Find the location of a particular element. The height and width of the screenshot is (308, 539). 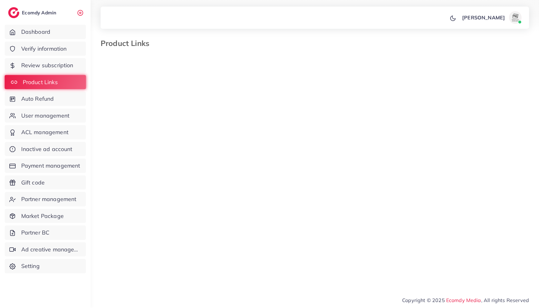

span: , All rights Reserved is located at coordinates (505, 300).